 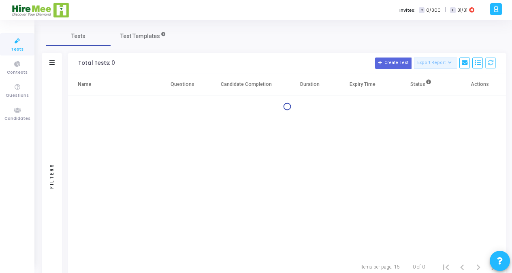 What do you see at coordinates (17, 96) in the screenshot?
I see `span: Questions` at bounding box center [17, 96].